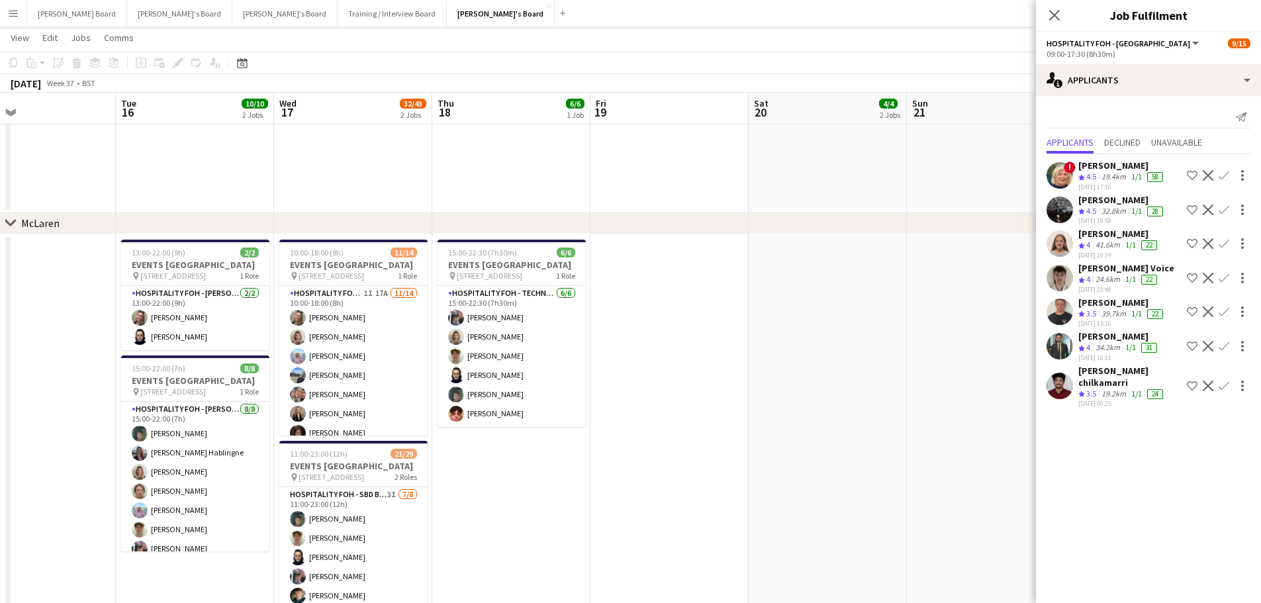 Image resolution: width=1261 pixels, height=603 pixels. What do you see at coordinates (1122, 142) in the screenshot?
I see `span: Declined` at bounding box center [1122, 142].